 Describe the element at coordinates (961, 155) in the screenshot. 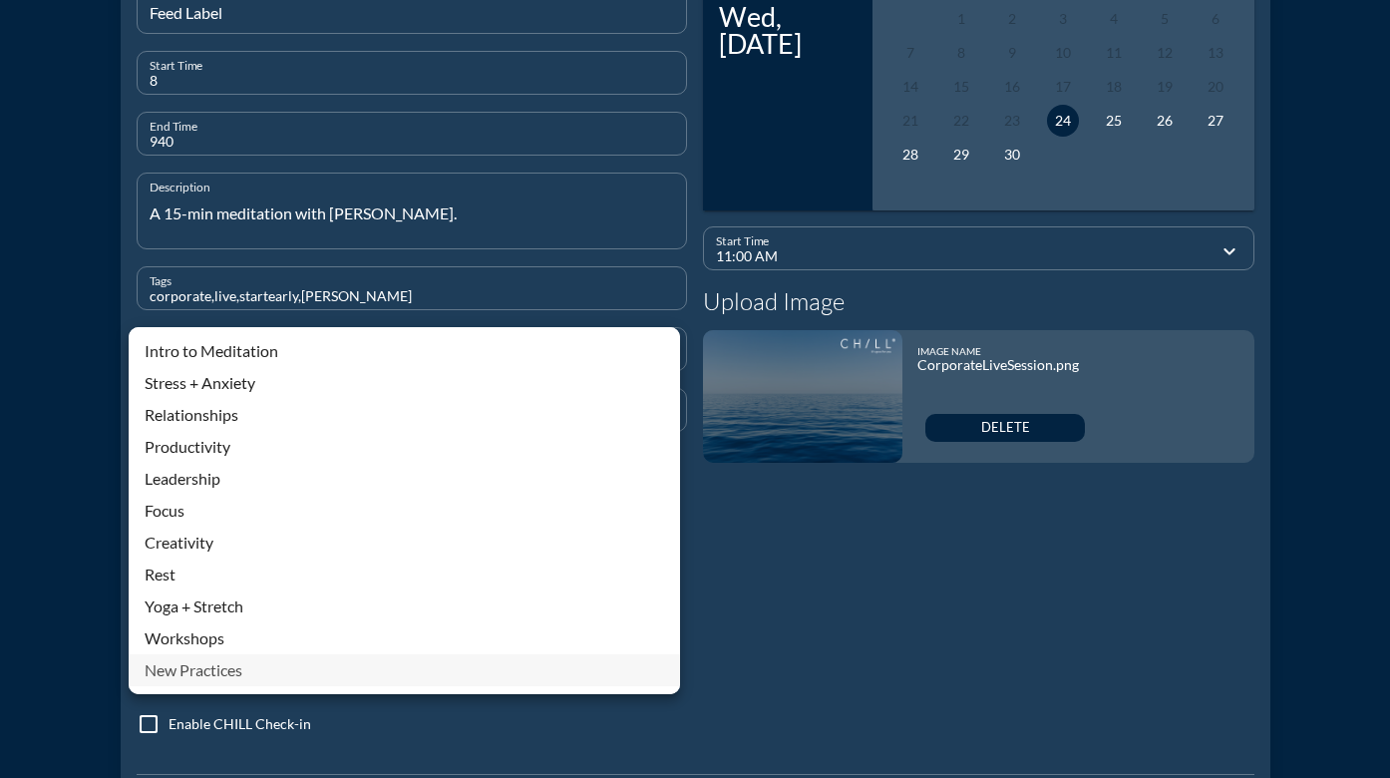

I see `div: 29` at that location.